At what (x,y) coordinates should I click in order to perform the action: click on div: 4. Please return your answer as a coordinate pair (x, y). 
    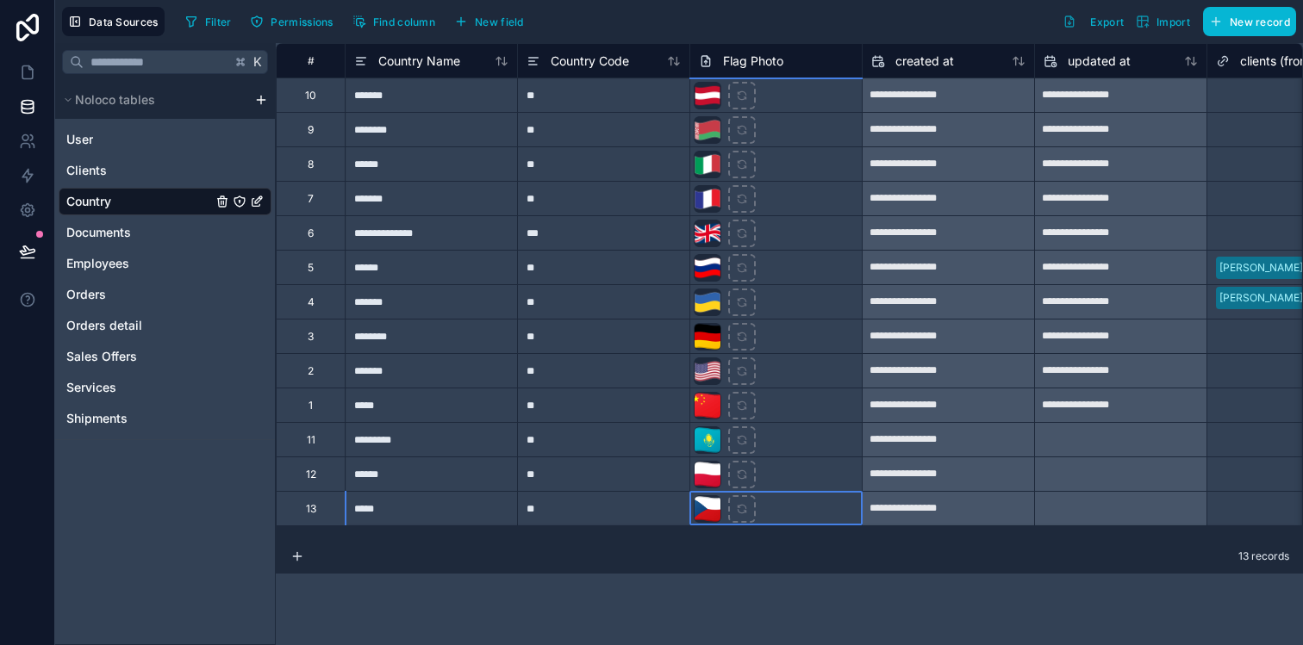
    Looking at the image, I should click on (311, 302).